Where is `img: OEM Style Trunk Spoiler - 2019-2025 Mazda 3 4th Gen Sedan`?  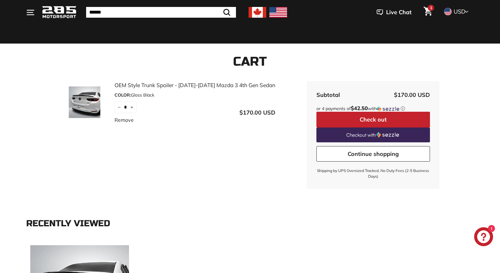 img: OEM Style Trunk Spoiler - 2019-2025 Mazda 3 4th Gen Sedan is located at coordinates (84, 102).